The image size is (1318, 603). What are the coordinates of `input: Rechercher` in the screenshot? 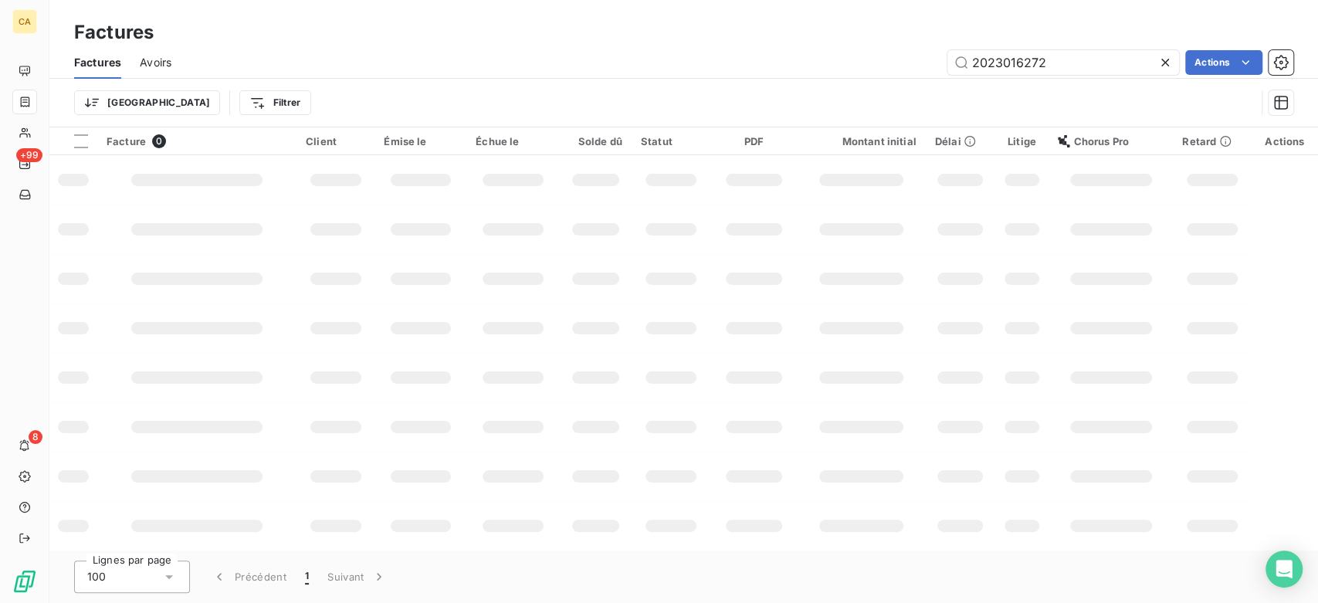 It's located at (1063, 63).